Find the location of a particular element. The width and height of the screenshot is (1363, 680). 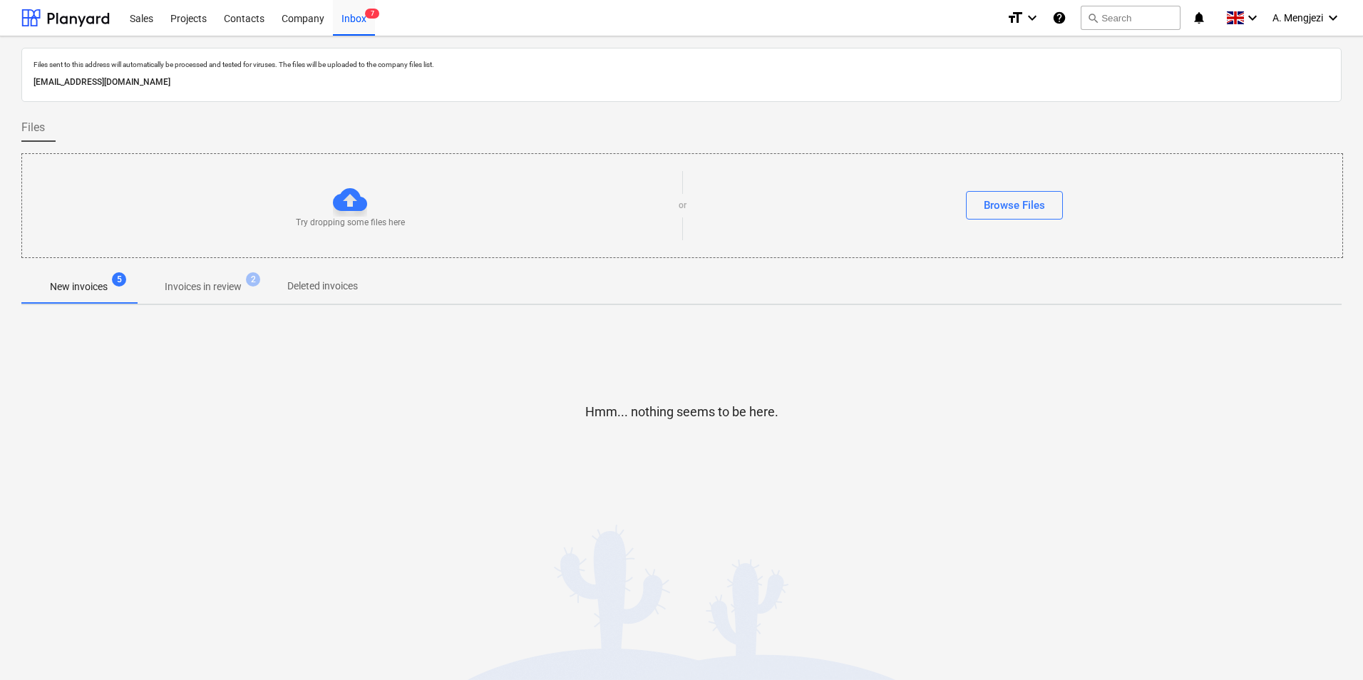

span: search is located at coordinates (1093, 18).